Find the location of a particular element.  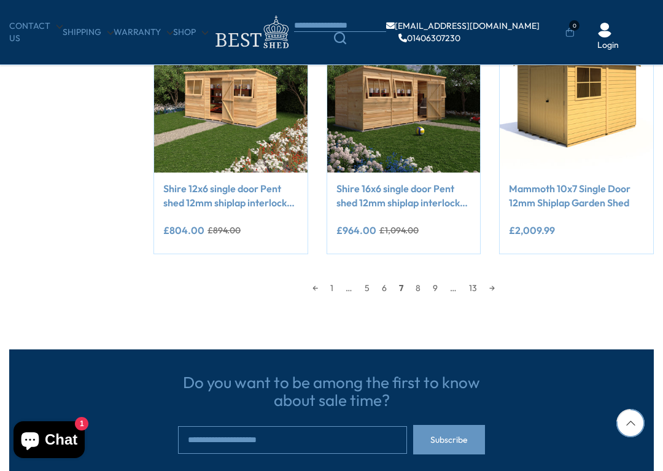

span: 7 is located at coordinates (401, 288).